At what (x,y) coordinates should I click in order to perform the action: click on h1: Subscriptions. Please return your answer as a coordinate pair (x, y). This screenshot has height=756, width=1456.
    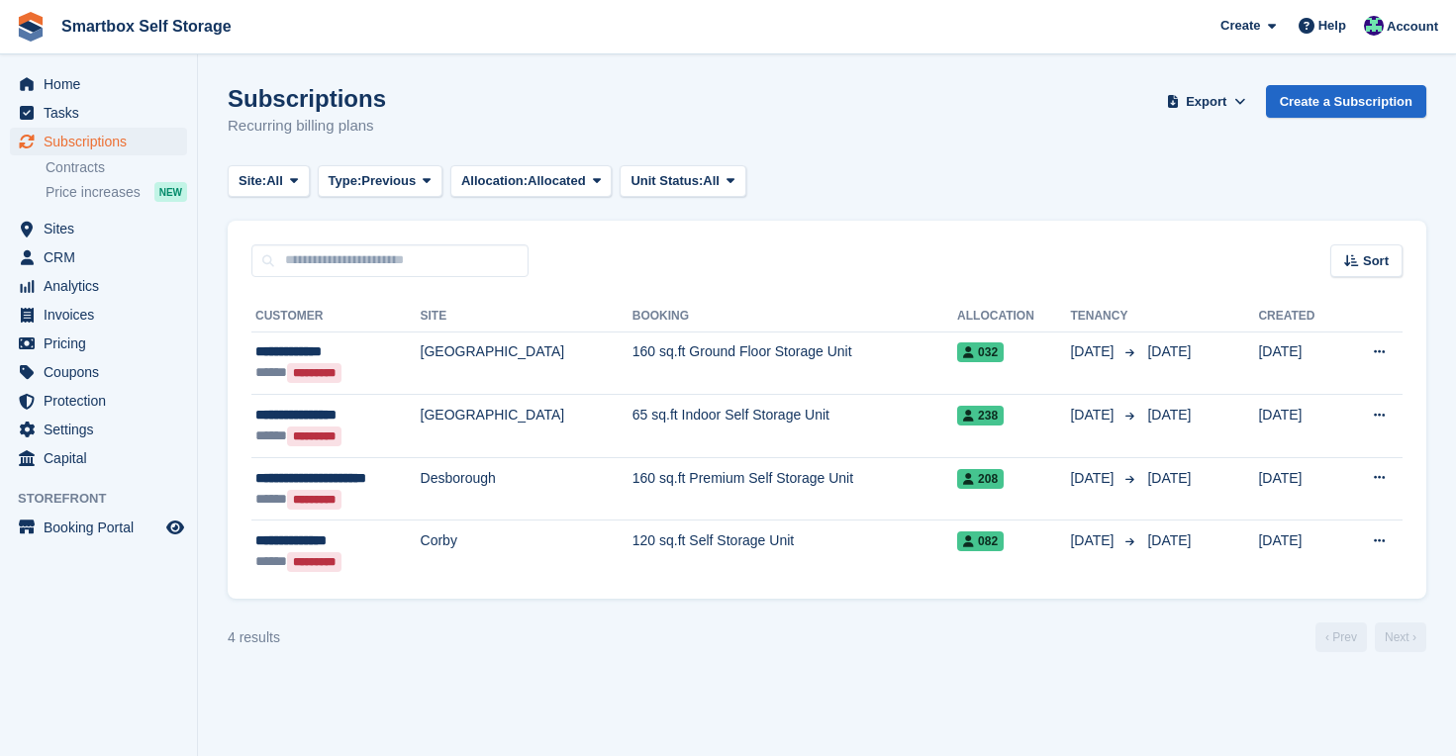
    Looking at the image, I should click on (307, 98).